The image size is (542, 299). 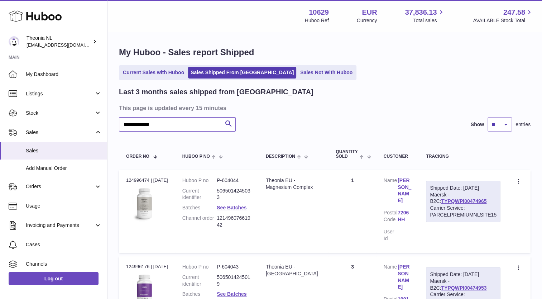 What do you see at coordinates (281, 156) in the screenshot?
I see `span: Description` at bounding box center [281, 156].